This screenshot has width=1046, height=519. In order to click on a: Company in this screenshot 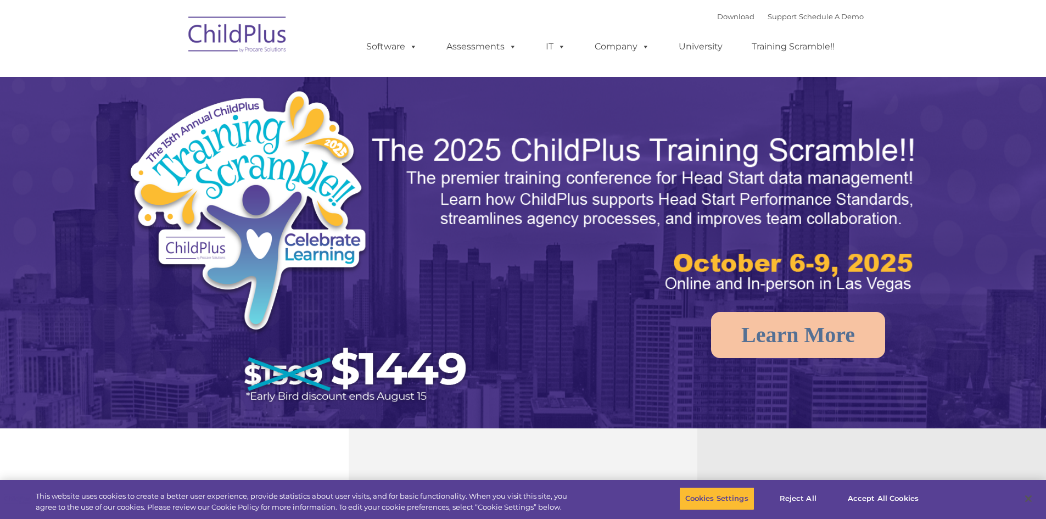, I will do `click(622, 47)`.